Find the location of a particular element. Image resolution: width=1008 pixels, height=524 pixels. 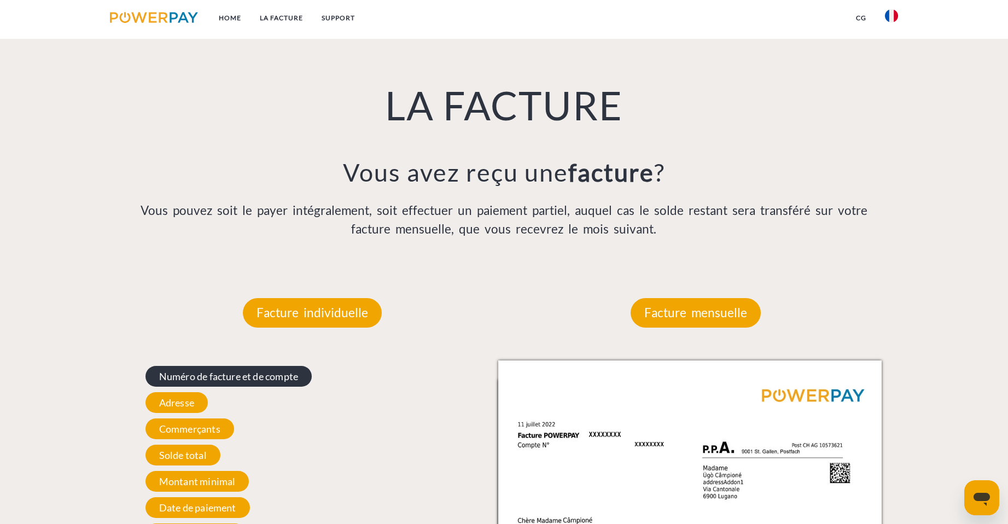

span: Commerçants is located at coordinates (190, 429).